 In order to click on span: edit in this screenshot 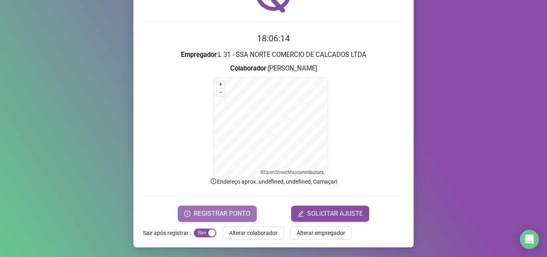, I will do `click(301, 213)`.